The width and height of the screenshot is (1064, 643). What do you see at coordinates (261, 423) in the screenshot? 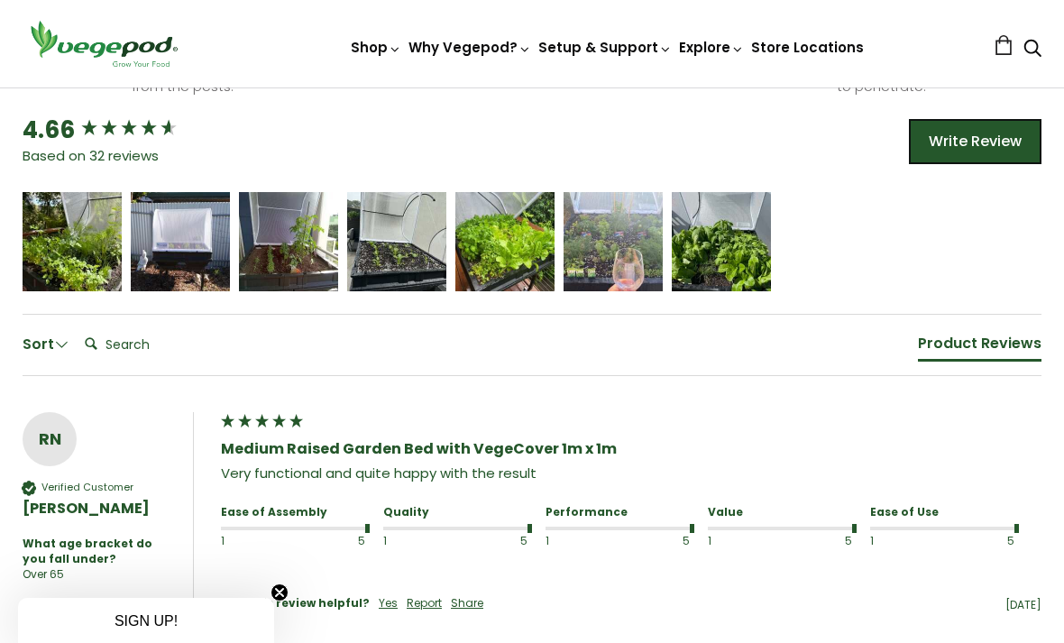
I see `div: 5 star rating` at bounding box center [261, 423].